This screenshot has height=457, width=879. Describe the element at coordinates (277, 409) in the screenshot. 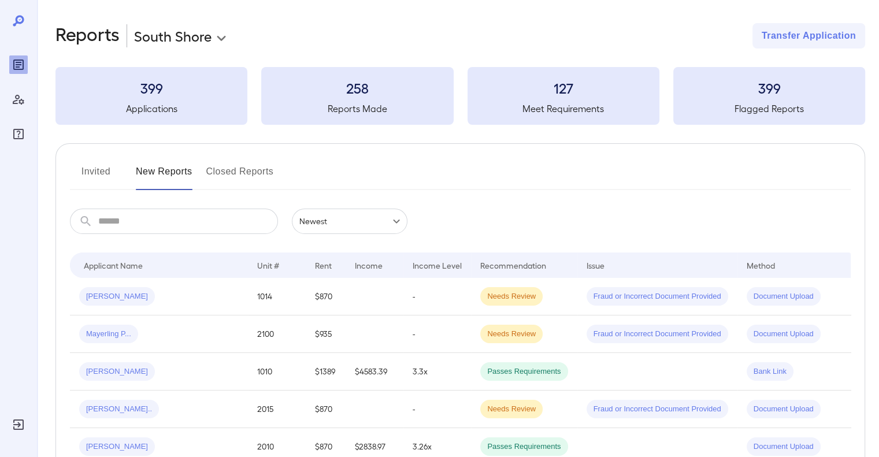

I see `td: 2015` at that location.